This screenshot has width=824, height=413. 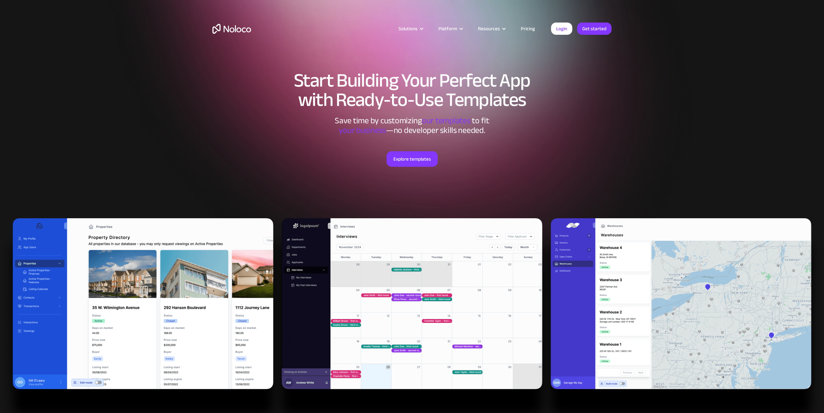 I want to click on a: Login, so click(x=562, y=29).